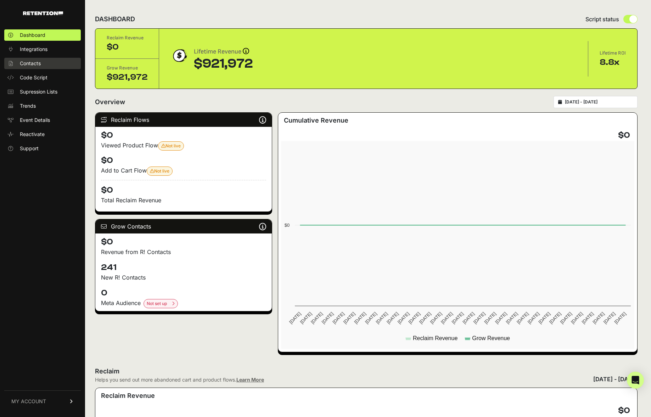  I want to click on p: New R! Contacts, so click(183, 277).